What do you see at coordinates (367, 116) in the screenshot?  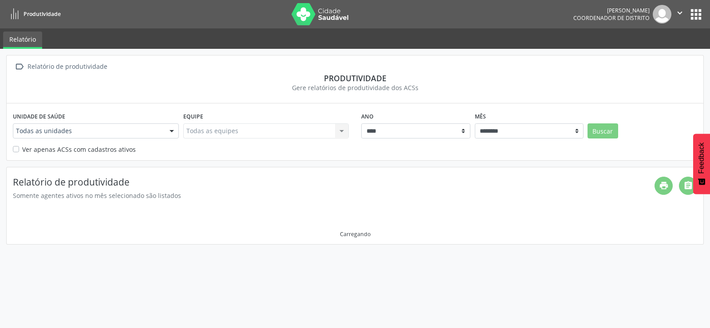 I see `label: Ano` at bounding box center [367, 116].